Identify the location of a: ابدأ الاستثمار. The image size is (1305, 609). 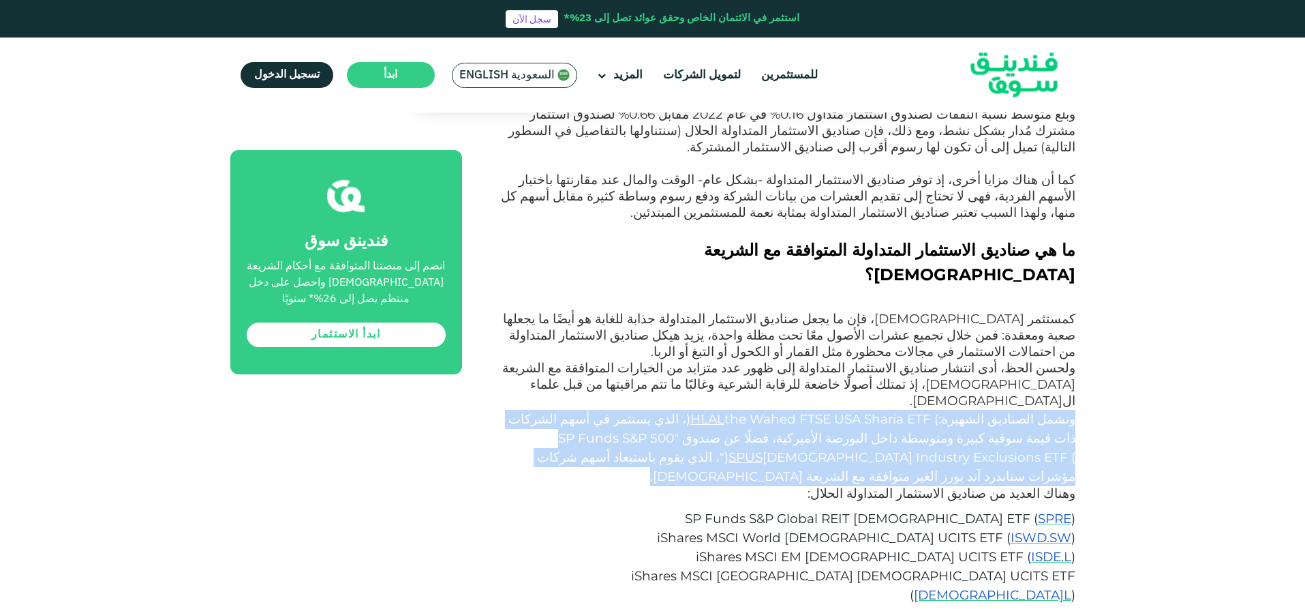
(346, 335).